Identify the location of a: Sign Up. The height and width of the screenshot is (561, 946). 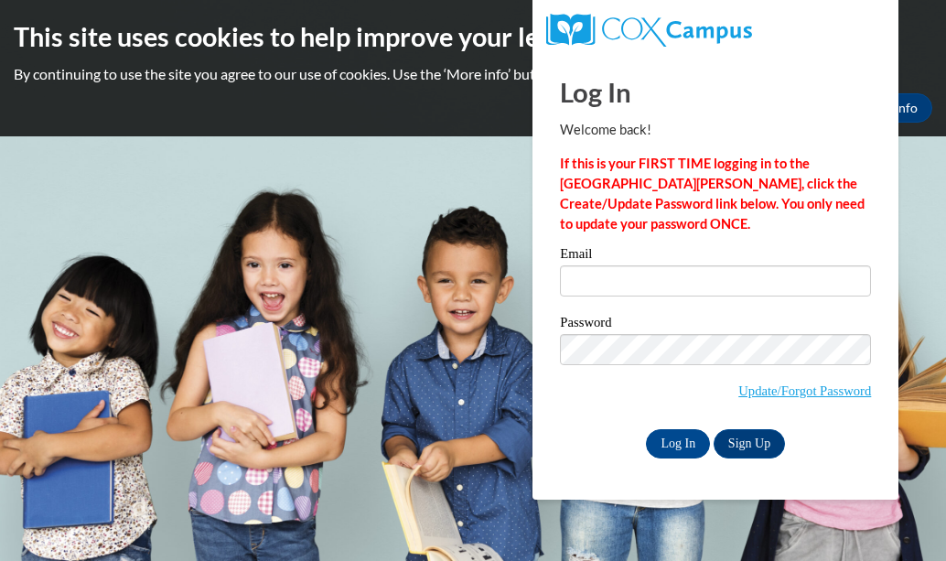
(750, 444).